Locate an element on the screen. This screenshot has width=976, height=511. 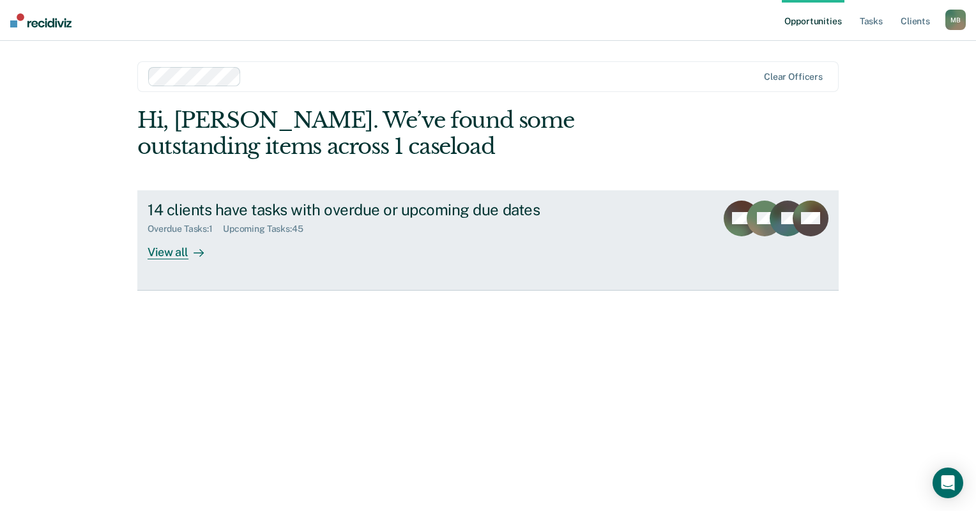
div: Open Intercom Messenger is located at coordinates (948, 483).